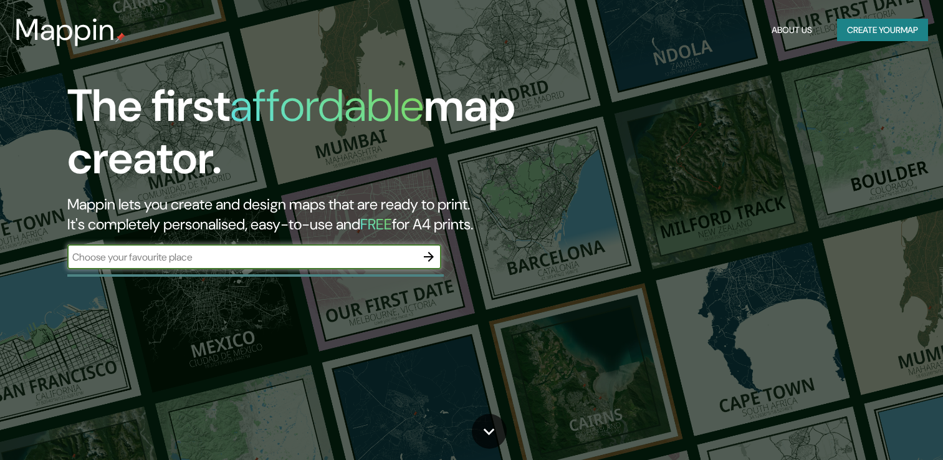  I want to click on h2: Mappin lets you create and design maps that are ready to print. It's completely personalised, eas..., so click(303, 214).